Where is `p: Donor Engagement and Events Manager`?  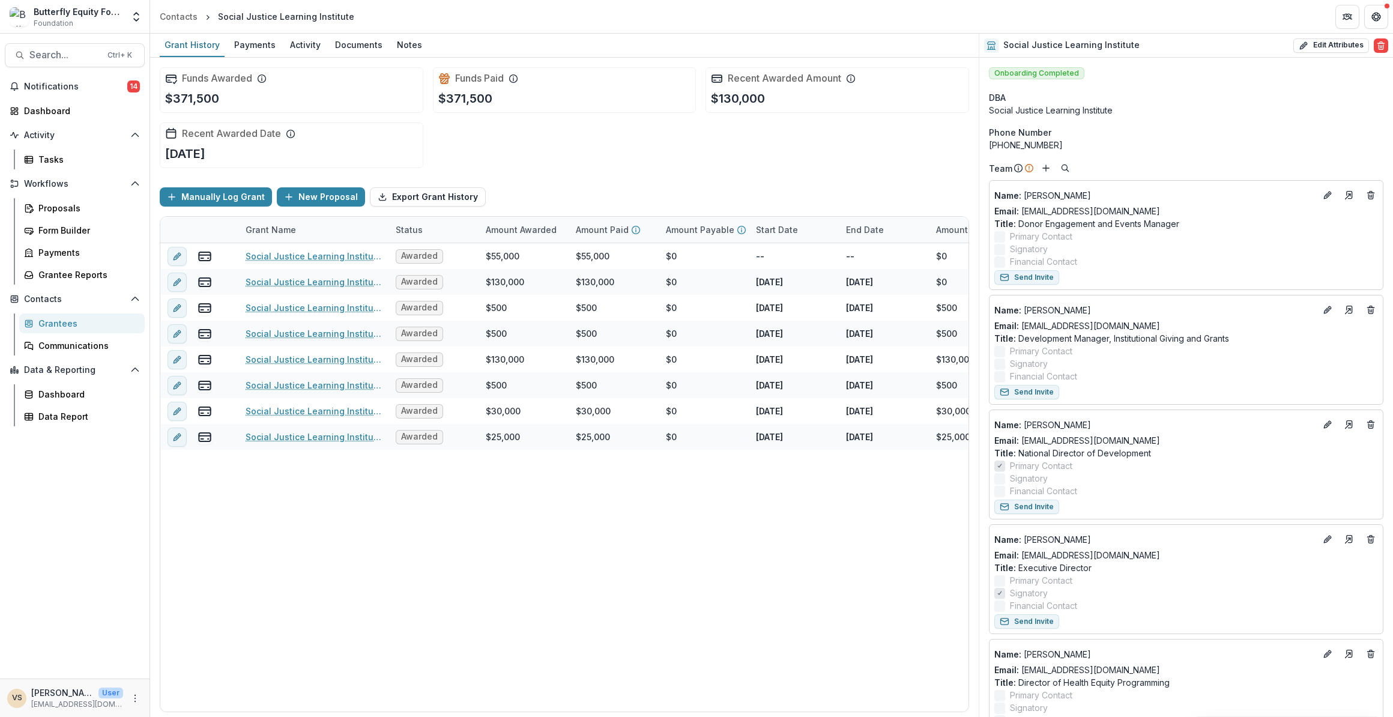
p: Donor Engagement and Events Manager is located at coordinates (1186, 223).